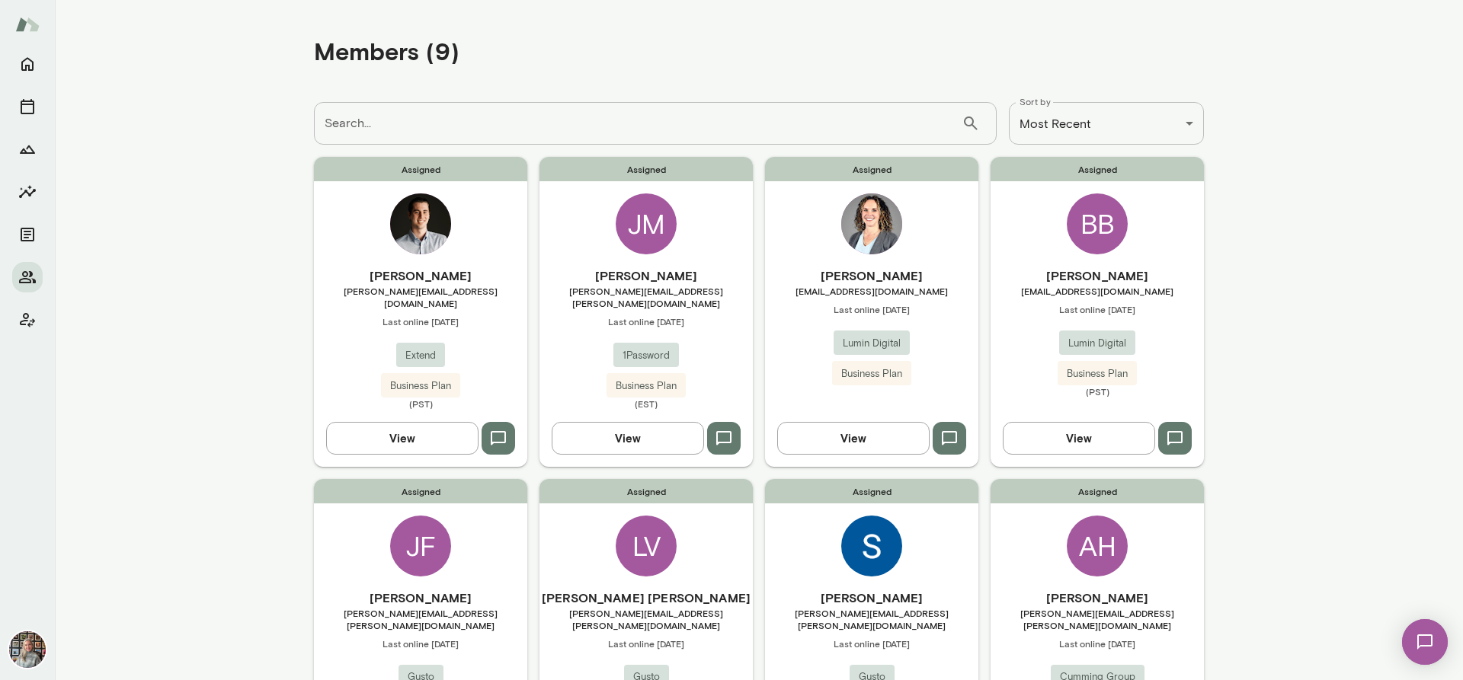 The height and width of the screenshot is (680, 1463). Describe the element at coordinates (27, 24) in the screenshot. I see `img: Mento` at that location.